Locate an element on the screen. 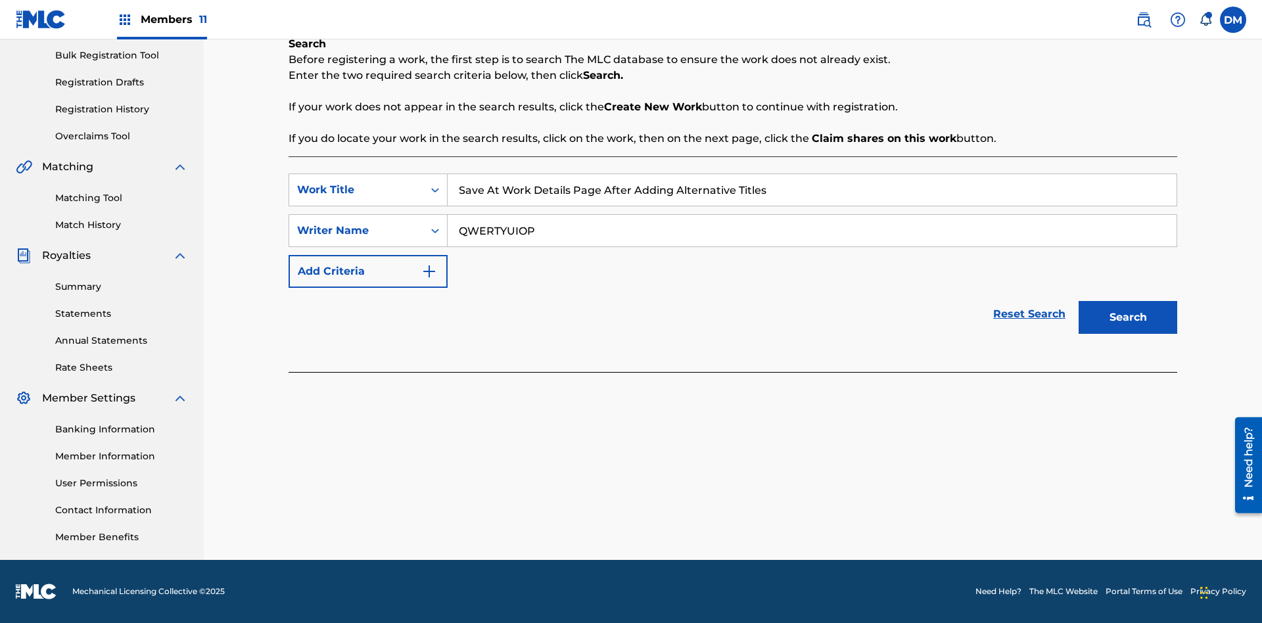 The width and height of the screenshot is (1262, 623). img: Royalties is located at coordinates (24, 256).